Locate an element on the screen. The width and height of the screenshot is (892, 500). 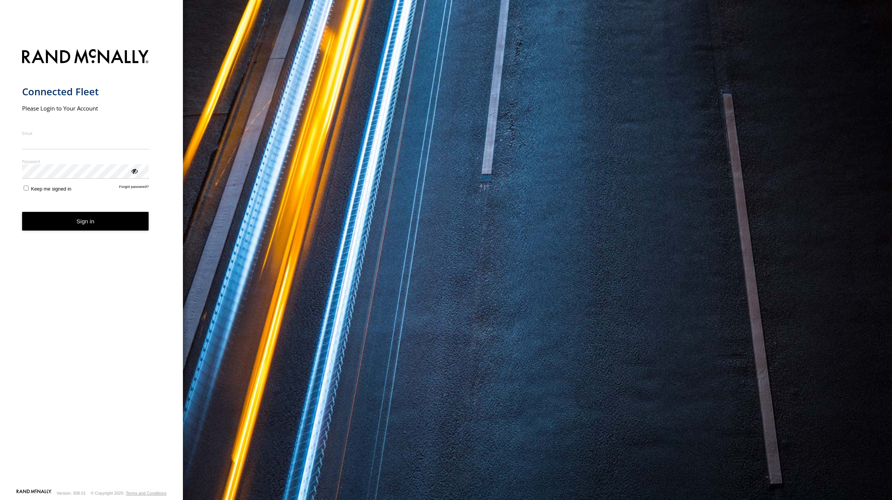
div: Version: 308.01 is located at coordinates (71, 493).